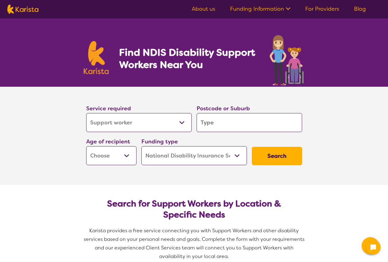  I want to click on label: Service required, so click(109, 109).